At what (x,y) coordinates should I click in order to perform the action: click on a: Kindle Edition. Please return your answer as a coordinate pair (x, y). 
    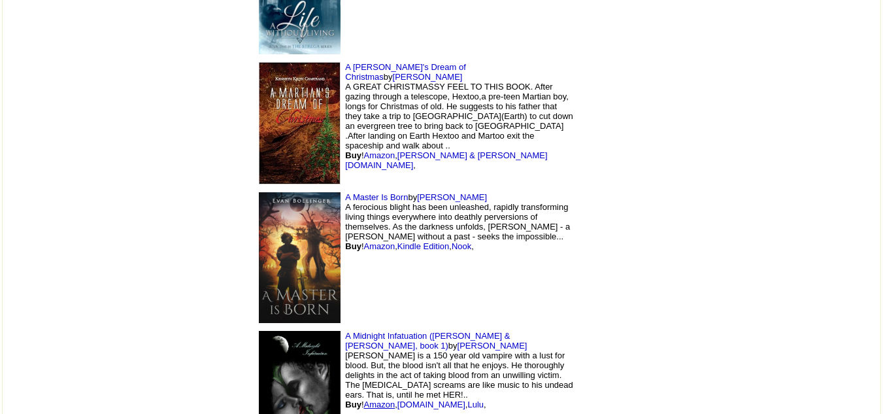
    Looking at the image, I should click on (423, 246).